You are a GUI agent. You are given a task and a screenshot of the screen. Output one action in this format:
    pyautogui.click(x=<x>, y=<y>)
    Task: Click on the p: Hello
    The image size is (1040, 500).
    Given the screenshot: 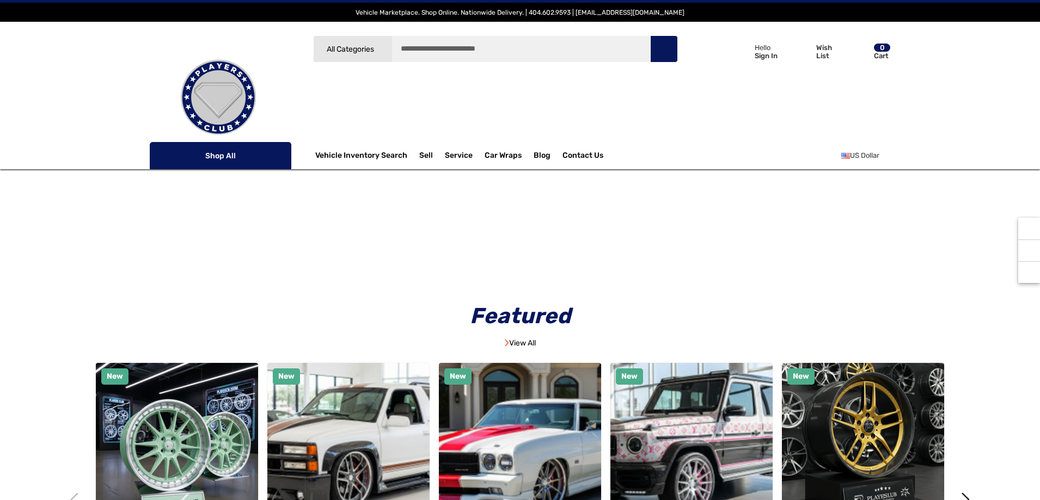 What is the action you would take?
    pyautogui.click(x=766, y=47)
    